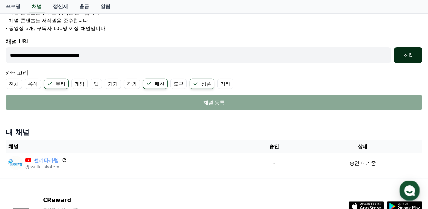  I want to click on img: 썰키타카템, so click(16, 163).